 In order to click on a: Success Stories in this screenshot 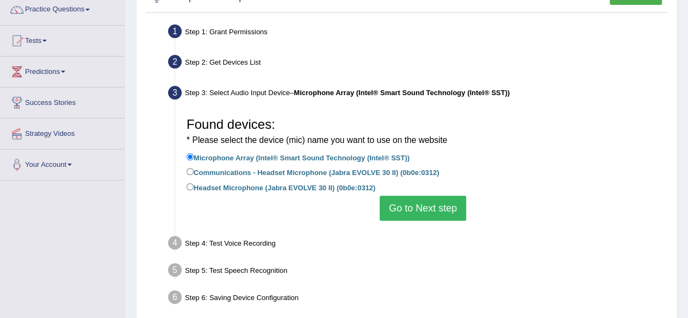, I will do `click(63, 101)`.